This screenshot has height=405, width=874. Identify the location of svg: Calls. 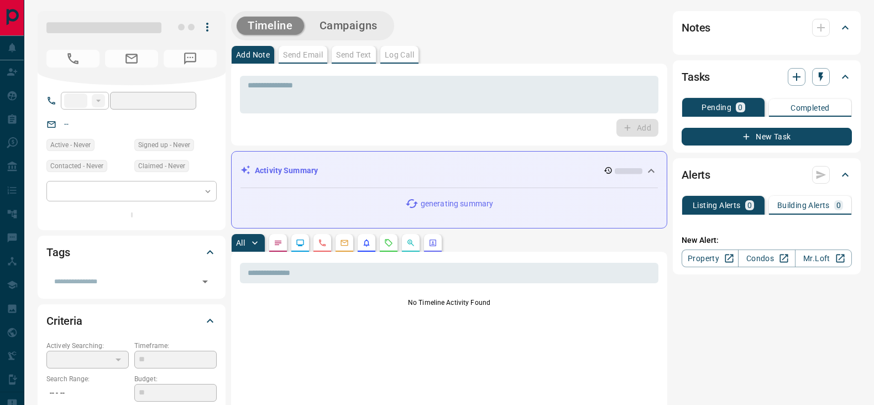
(322, 243).